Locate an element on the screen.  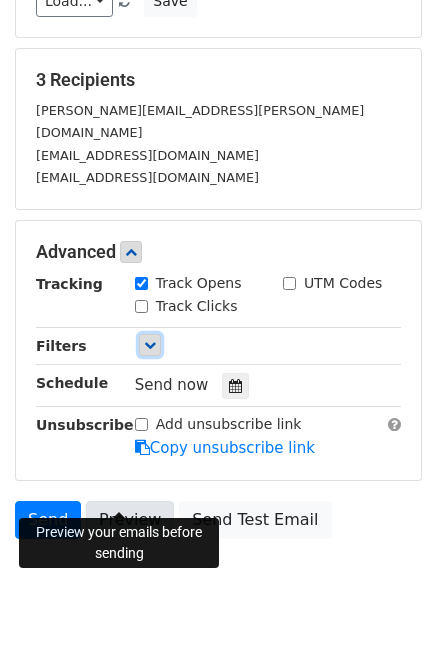
div: Chat Widget is located at coordinates (387, 598).